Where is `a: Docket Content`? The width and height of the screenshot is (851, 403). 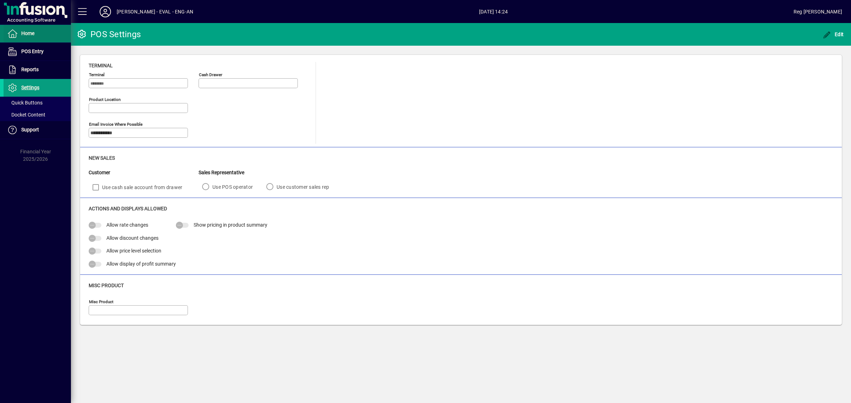
a: Docket Content is located at coordinates (37, 115).